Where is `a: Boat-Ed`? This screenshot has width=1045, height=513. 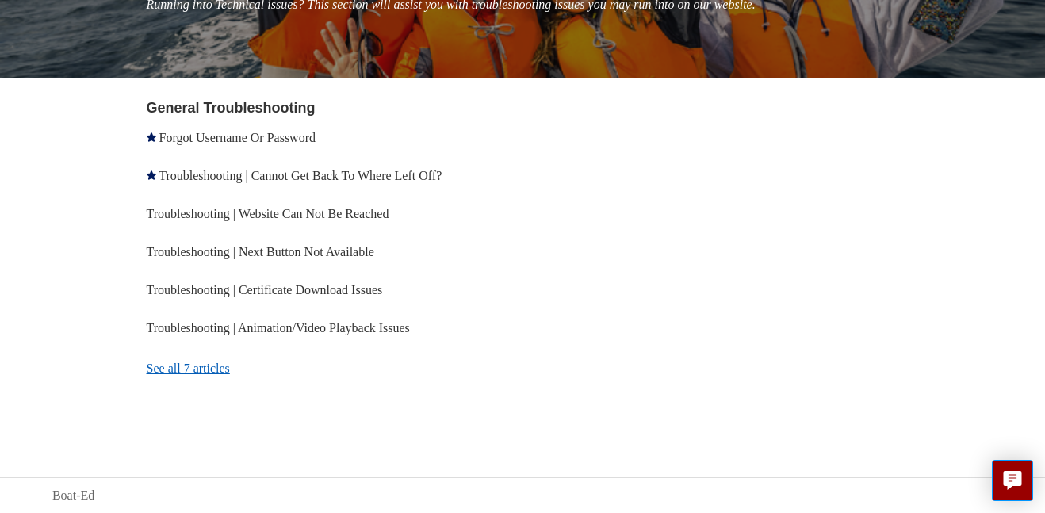 a: Boat-Ed is located at coordinates (73, 496).